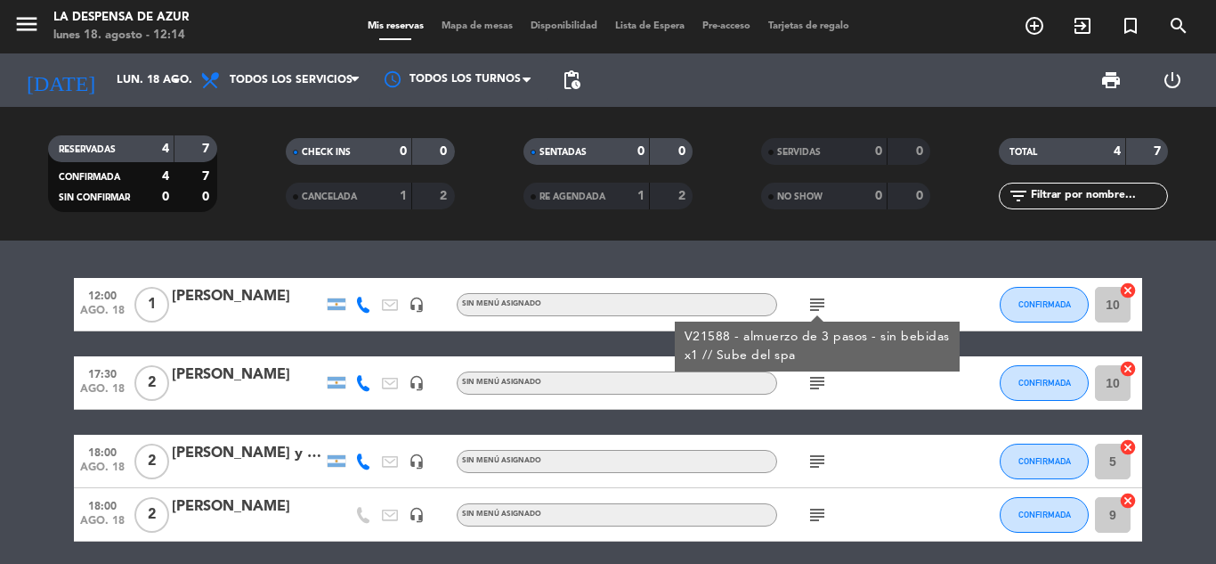 Image resolution: width=1216 pixels, height=564 pixels. Describe the element at coordinates (27, 27) in the screenshot. I see `button: menu` at that location.